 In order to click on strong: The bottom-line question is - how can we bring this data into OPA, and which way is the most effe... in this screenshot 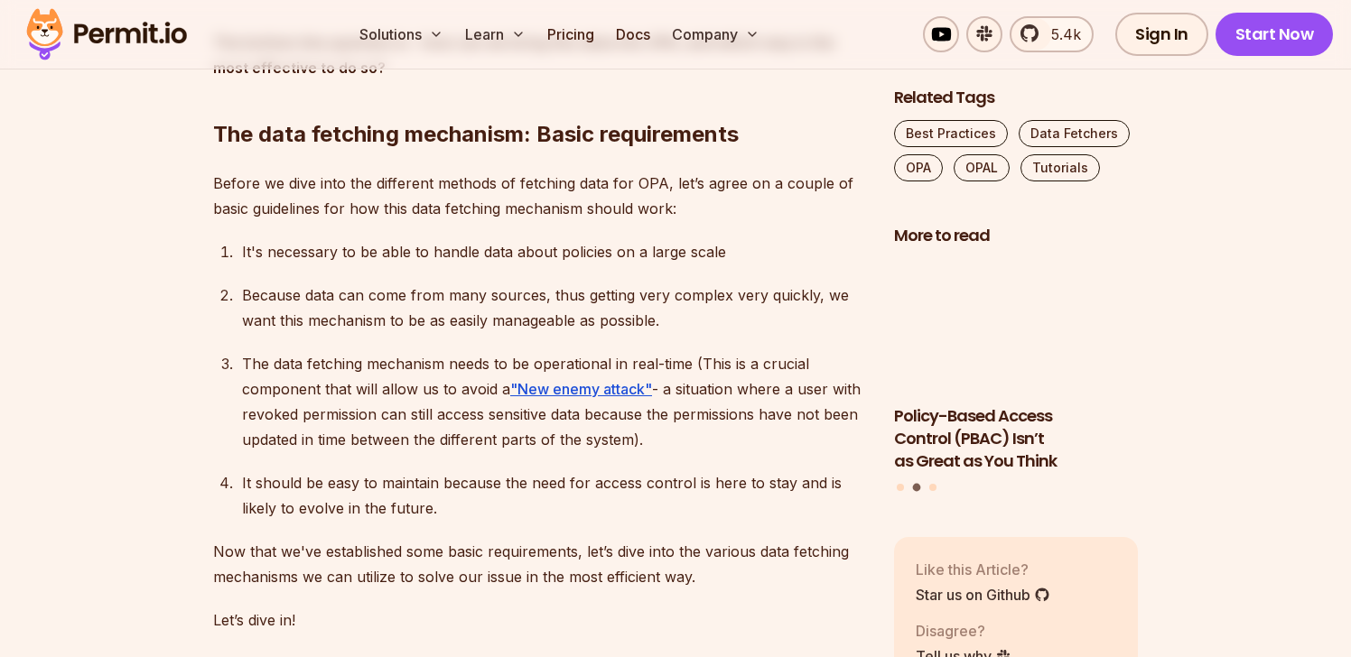, I will do `click(524, 55)`.